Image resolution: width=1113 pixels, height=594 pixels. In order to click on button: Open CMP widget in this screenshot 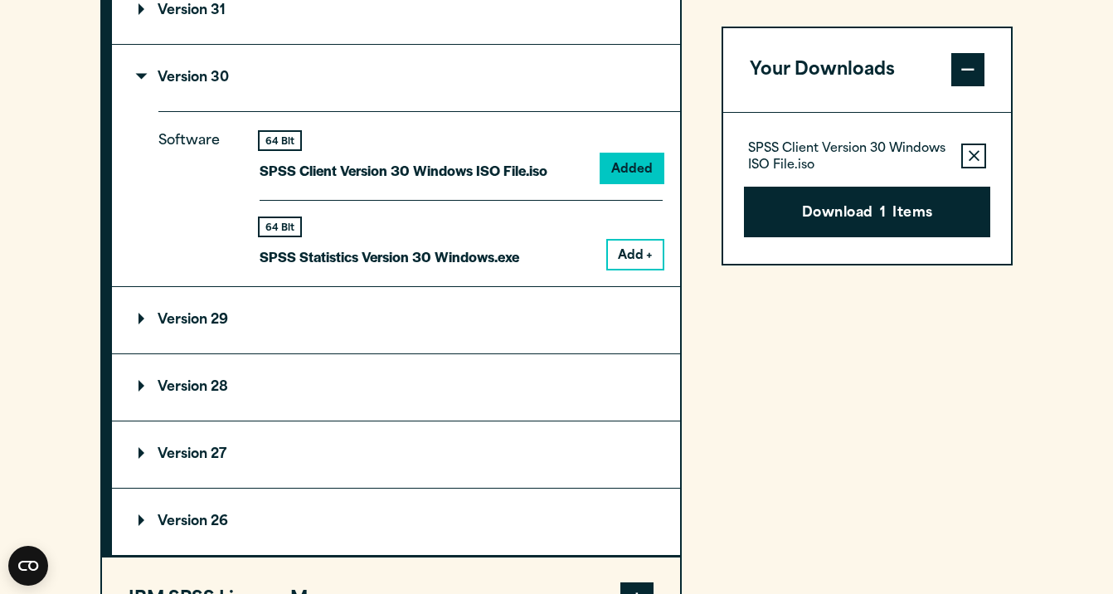, I will do `click(28, 566)`.